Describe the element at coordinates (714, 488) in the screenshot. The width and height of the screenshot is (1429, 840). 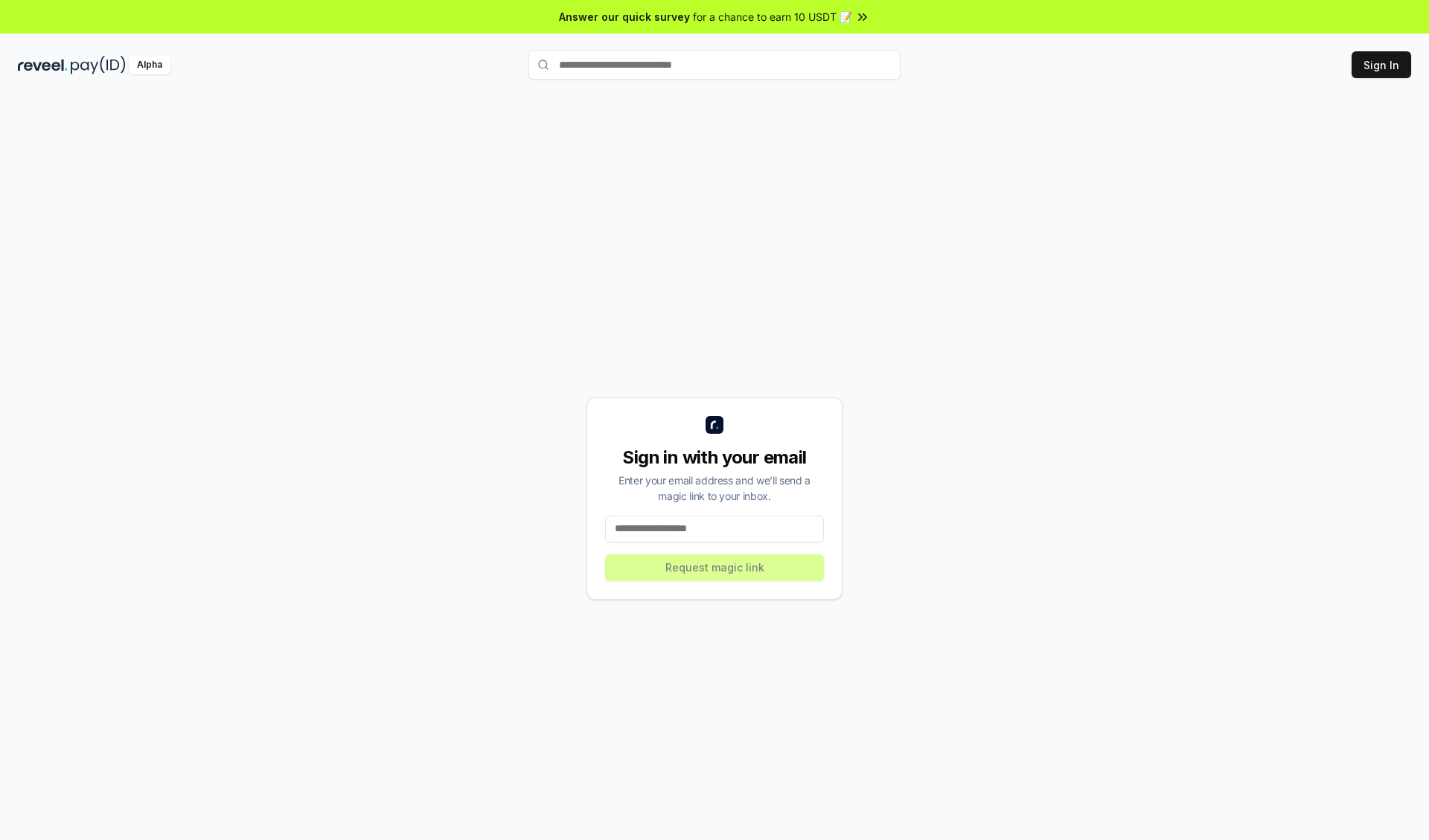
I see `div: Enter your email address and we’ll send a magic link to your inbox.` at that location.